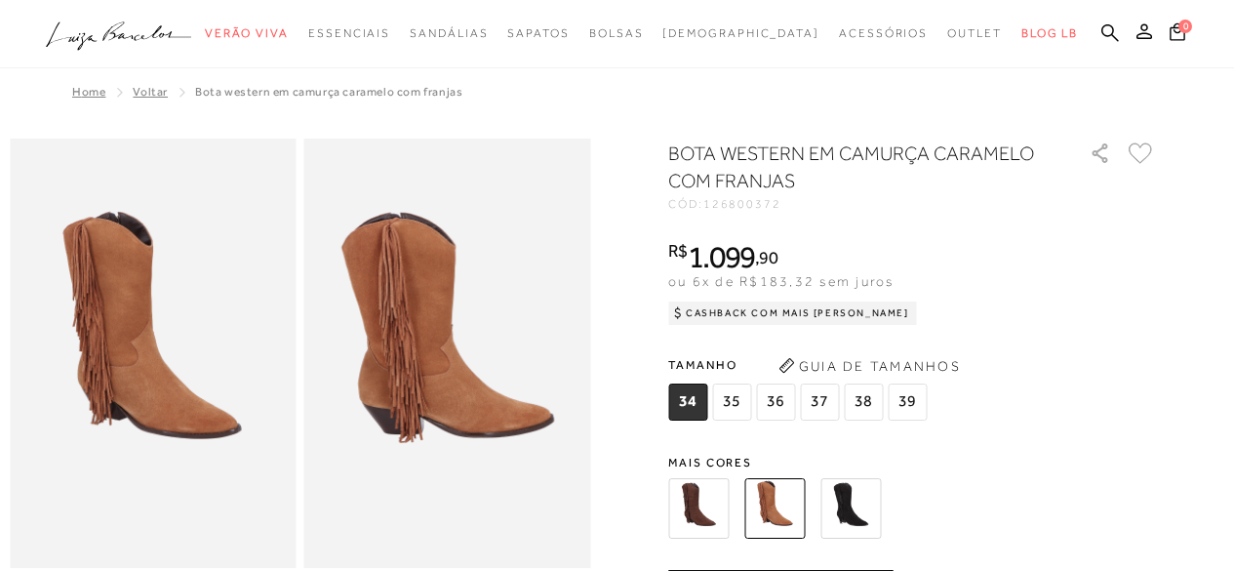 The width and height of the screenshot is (1234, 571). I want to click on span: 34, so click(688, 402).